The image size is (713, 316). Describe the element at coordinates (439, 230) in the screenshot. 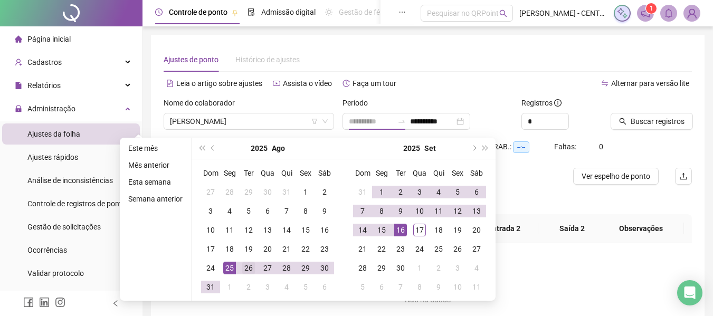

I see `td: 2025-09-18` at that location.